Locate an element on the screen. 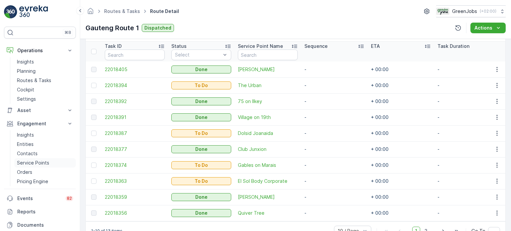 The height and width of the screenshot is (231, 511). p: Pricing Engine is located at coordinates (33, 182).